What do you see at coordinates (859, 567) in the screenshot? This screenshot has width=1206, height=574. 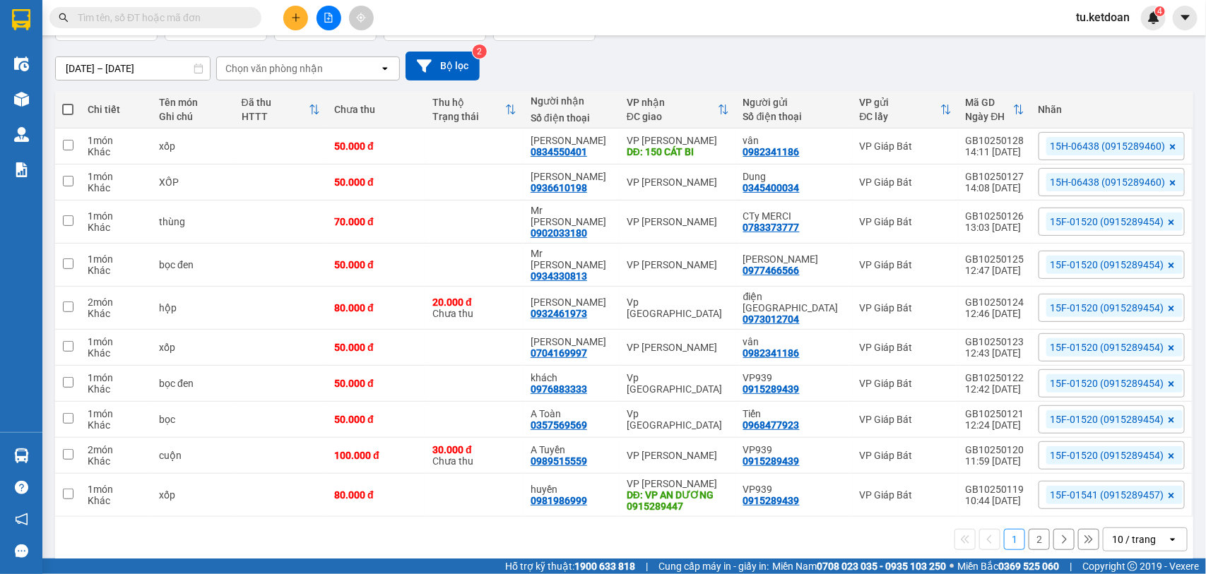 I see `span: Miền Nam` at bounding box center [859, 567].